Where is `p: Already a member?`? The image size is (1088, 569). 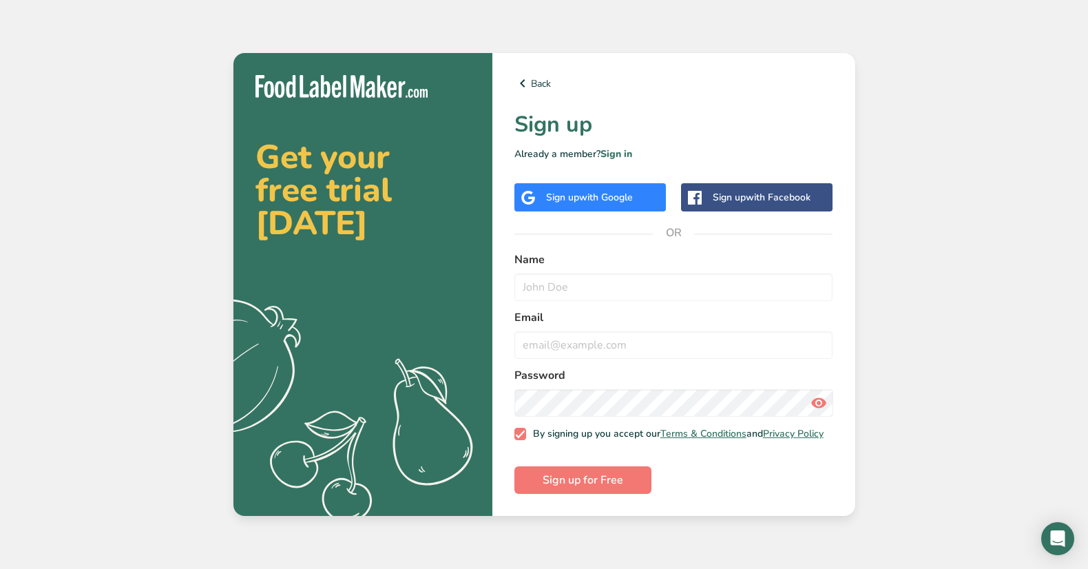 p: Already a member? is located at coordinates (674, 154).